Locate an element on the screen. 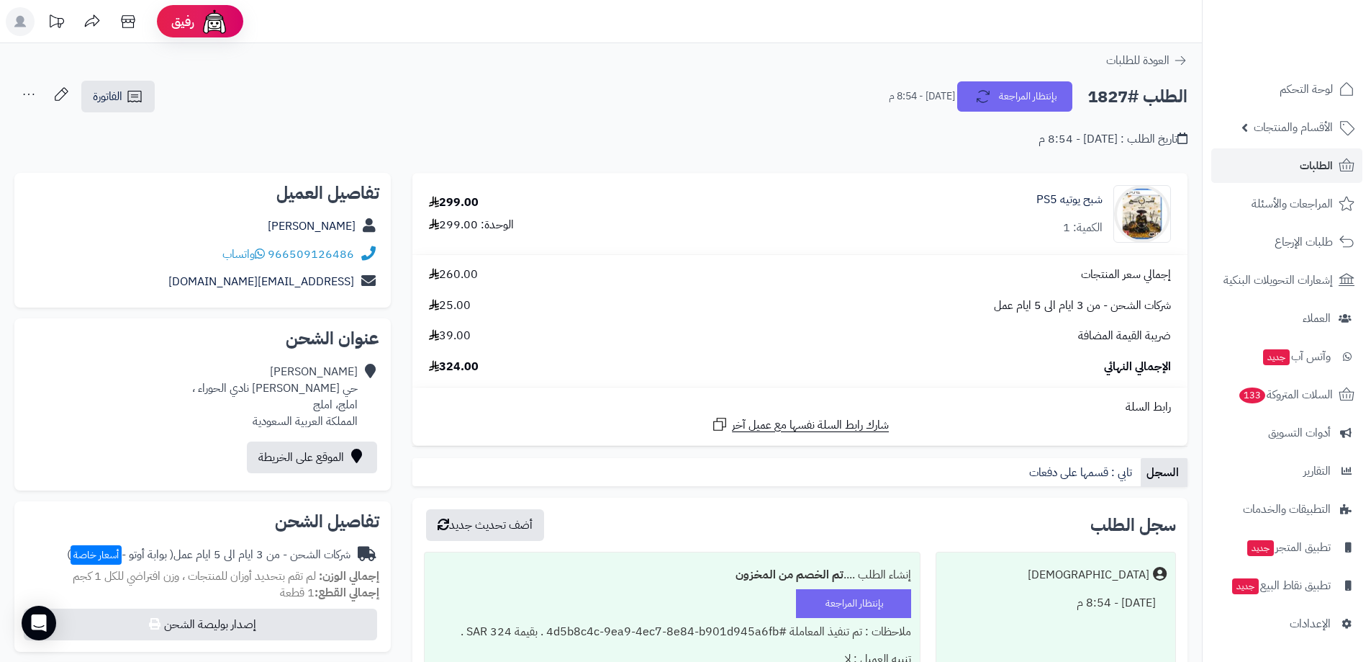 The width and height of the screenshot is (1371, 662). a: تطبيق المتجرجديد is located at coordinates (1287, 547).